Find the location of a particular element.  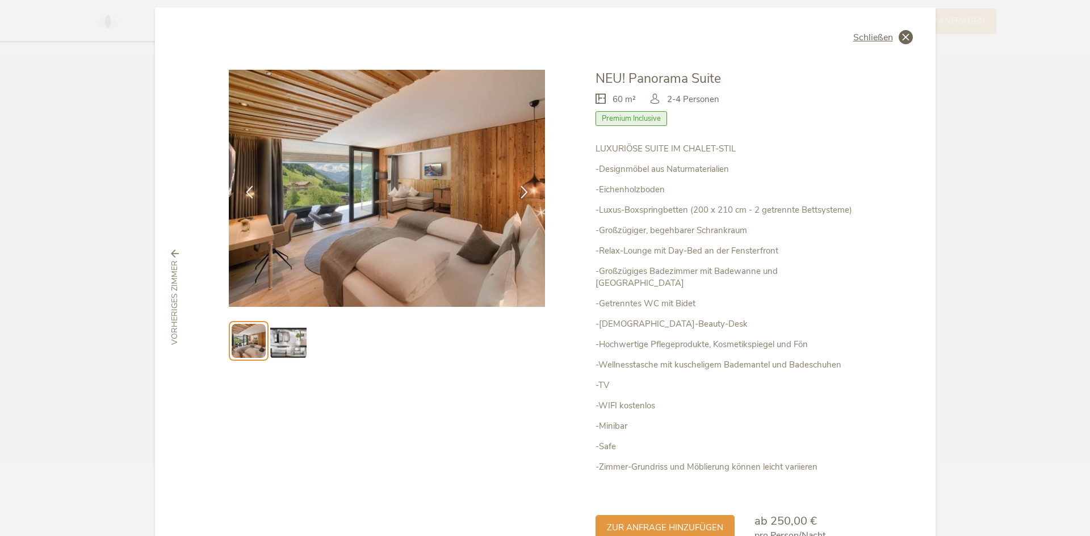

p: LUXURIÖSE SUITE IM CHALET-STIL is located at coordinates (728, 149).